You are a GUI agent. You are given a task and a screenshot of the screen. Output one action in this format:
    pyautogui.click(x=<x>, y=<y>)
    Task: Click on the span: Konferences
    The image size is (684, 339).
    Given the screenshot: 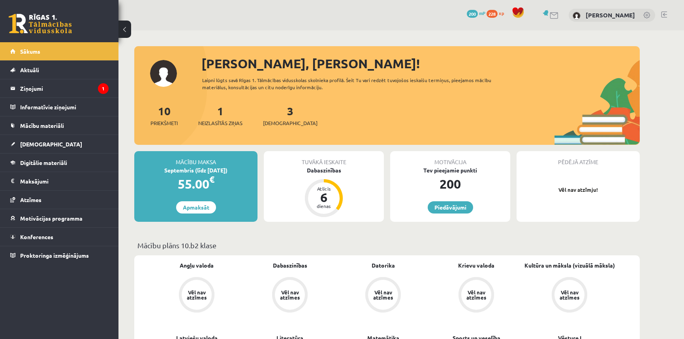 What is the action you would take?
    pyautogui.click(x=37, y=237)
    